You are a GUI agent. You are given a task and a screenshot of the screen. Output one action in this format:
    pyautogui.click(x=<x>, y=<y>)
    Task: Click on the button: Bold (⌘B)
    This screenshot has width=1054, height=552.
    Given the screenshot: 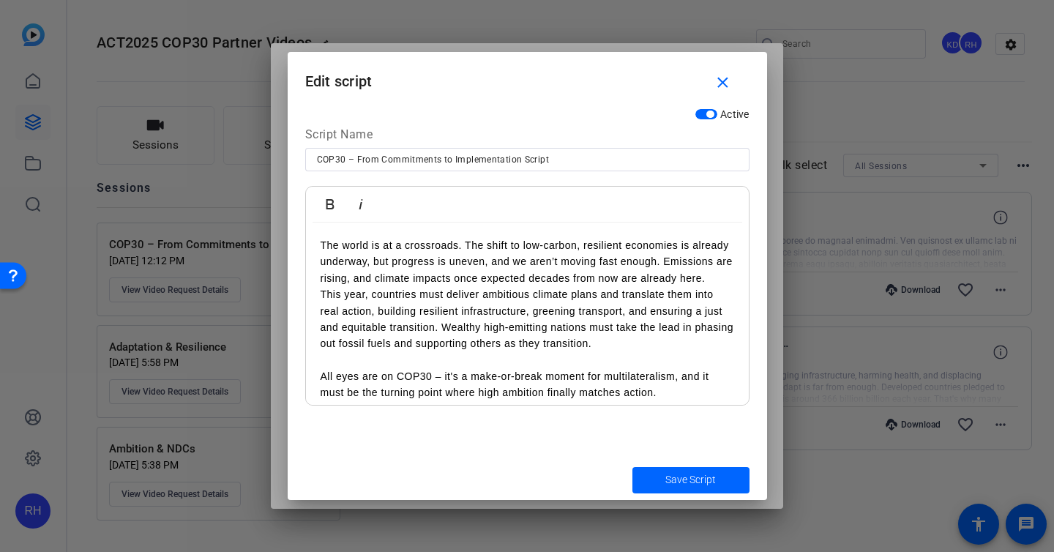 What is the action you would take?
    pyautogui.click(x=330, y=204)
    